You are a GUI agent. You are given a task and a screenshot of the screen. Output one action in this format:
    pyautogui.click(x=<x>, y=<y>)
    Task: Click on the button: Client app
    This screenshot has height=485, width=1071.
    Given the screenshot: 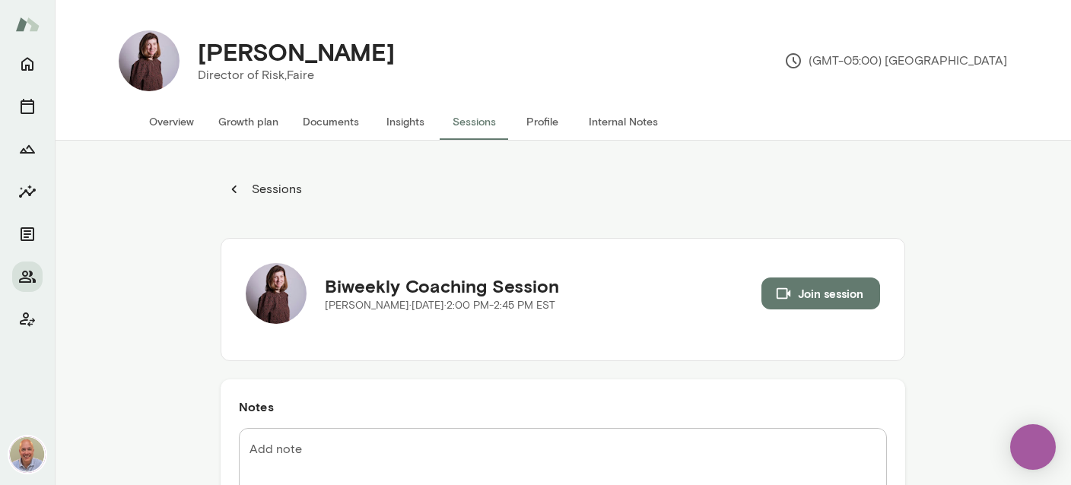 What is the action you would take?
    pyautogui.click(x=27, y=320)
    